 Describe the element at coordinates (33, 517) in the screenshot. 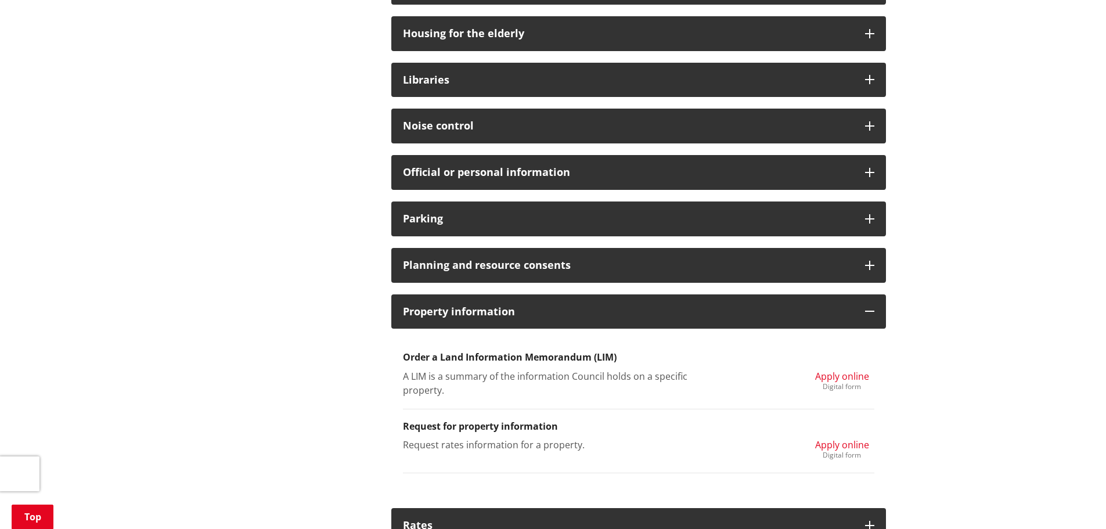

I see `a: Top` at that location.